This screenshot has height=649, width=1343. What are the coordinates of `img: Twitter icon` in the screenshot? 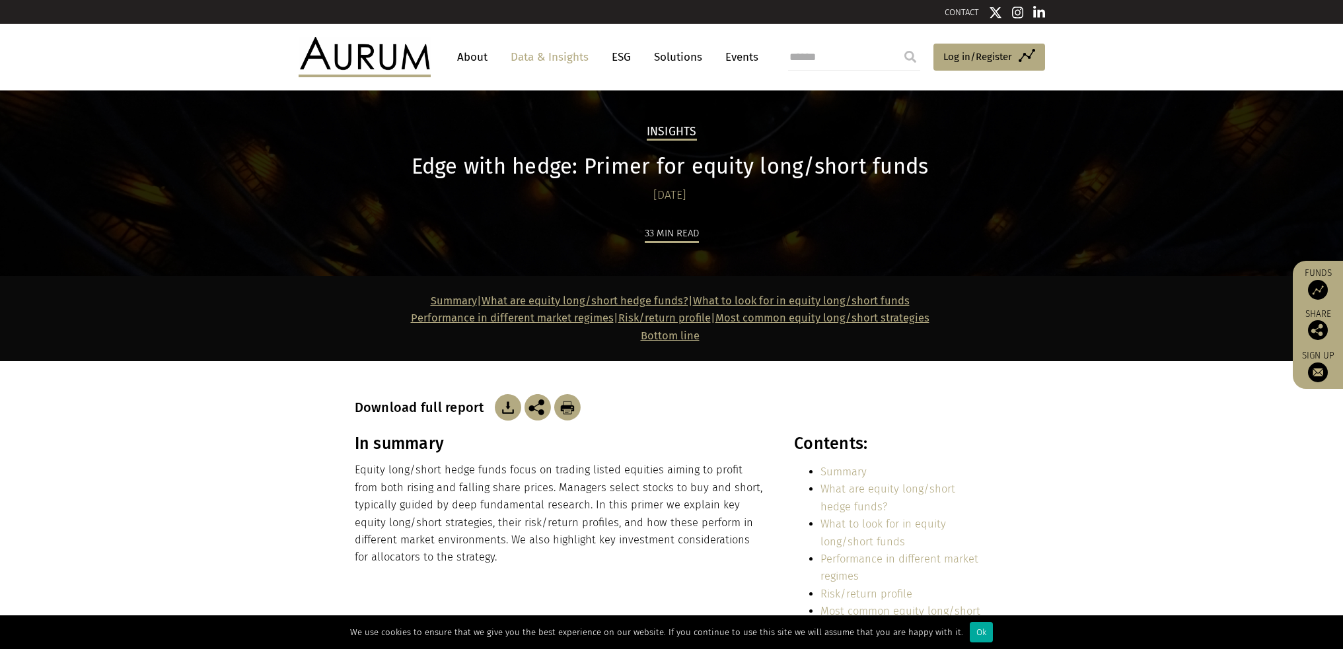 It's located at (996, 13).